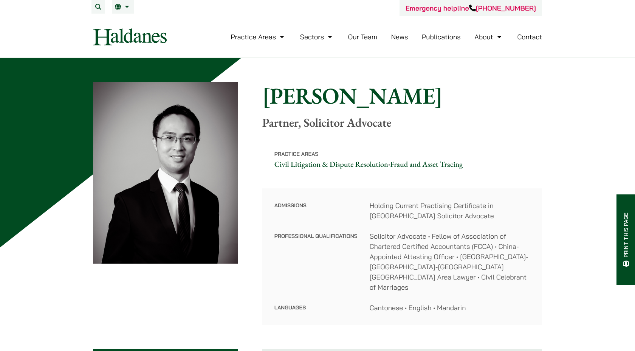  I want to click on dd: Cantonese • English • Mandarin, so click(450, 307).